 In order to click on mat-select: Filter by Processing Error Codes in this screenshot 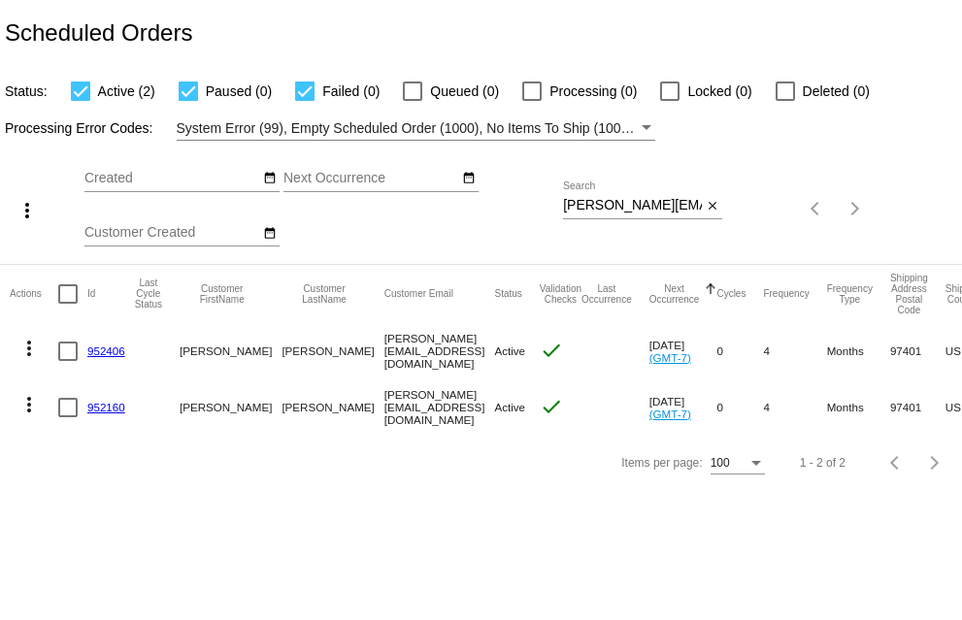, I will do `click(416, 128)`.